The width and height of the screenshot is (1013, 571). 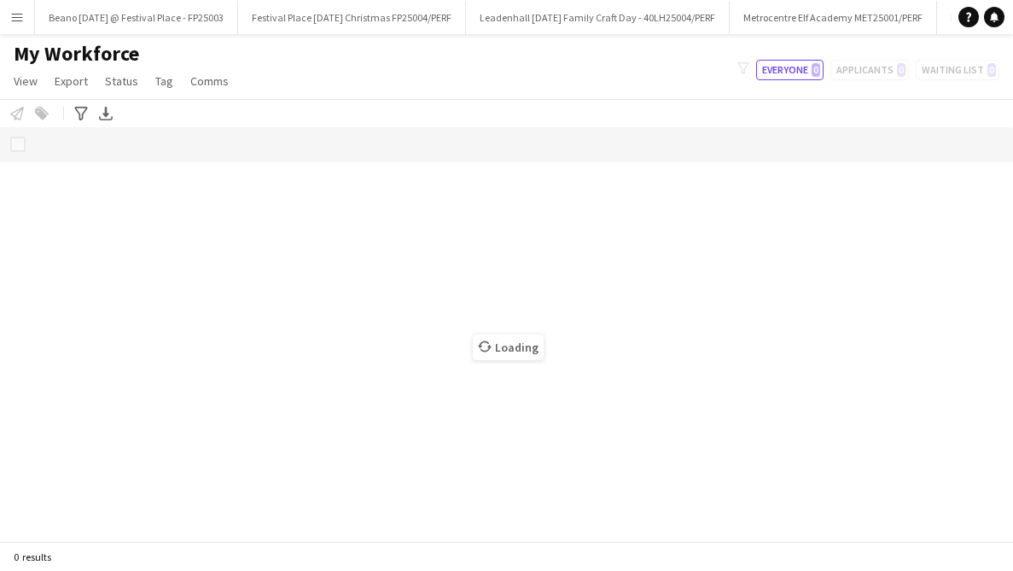 What do you see at coordinates (121, 81) in the screenshot?
I see `a: Status` at bounding box center [121, 81].